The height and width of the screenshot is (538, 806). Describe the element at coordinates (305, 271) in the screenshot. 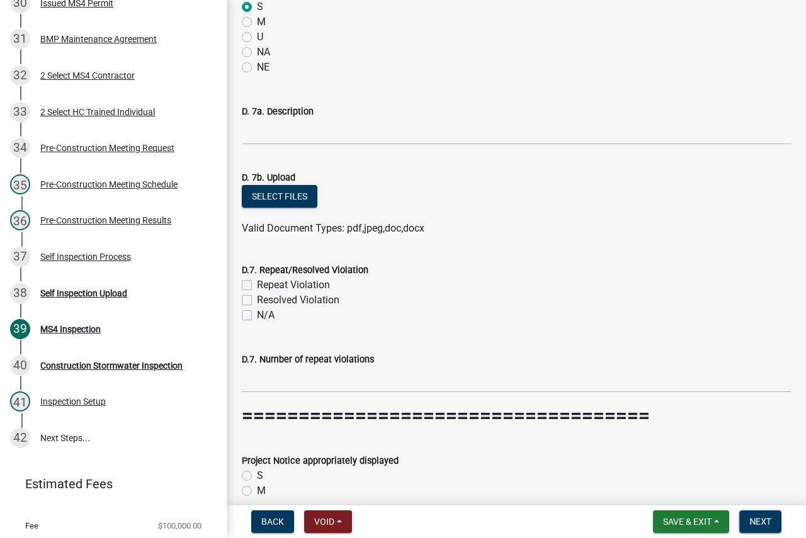

I see `label: D.7. Repeat/Resolved Violation` at that location.